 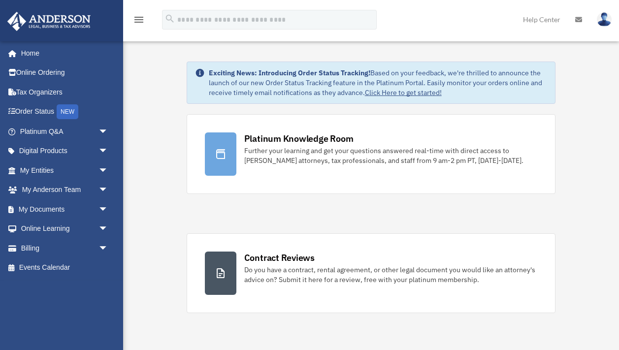 I want to click on a: menu, so click(x=139, y=21).